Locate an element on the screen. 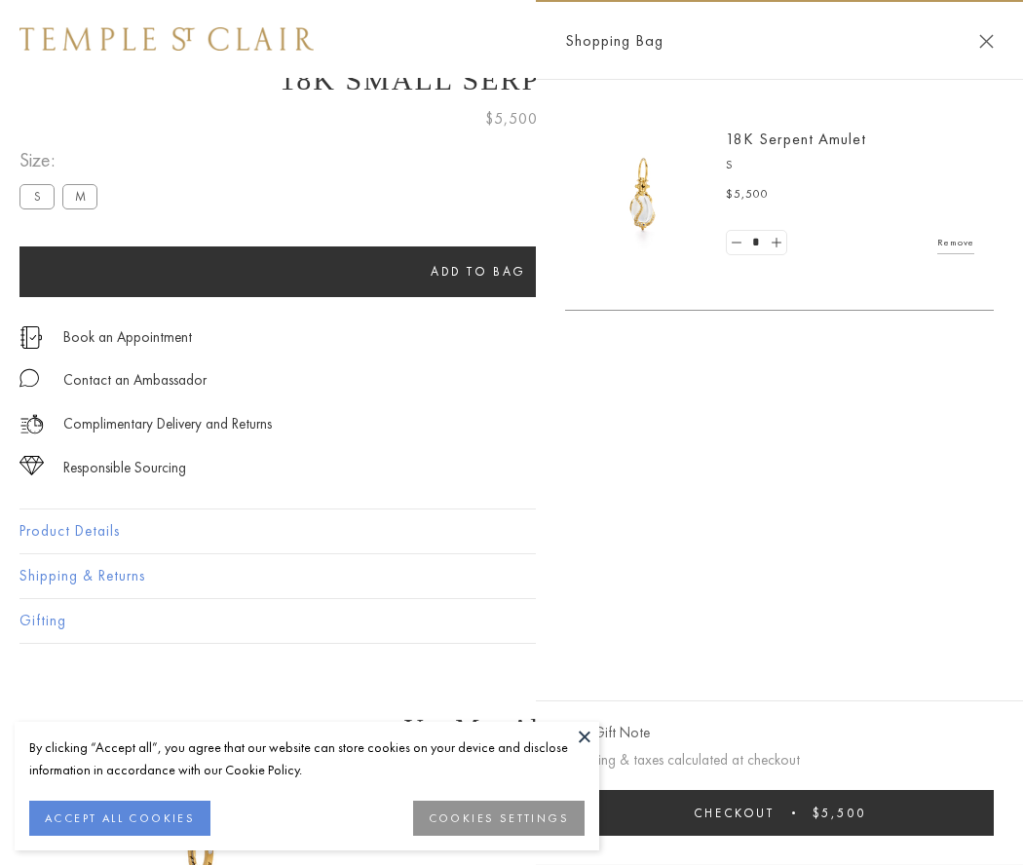 Image resolution: width=1023 pixels, height=865 pixels. button: Checkout $5,500 is located at coordinates (780, 813).